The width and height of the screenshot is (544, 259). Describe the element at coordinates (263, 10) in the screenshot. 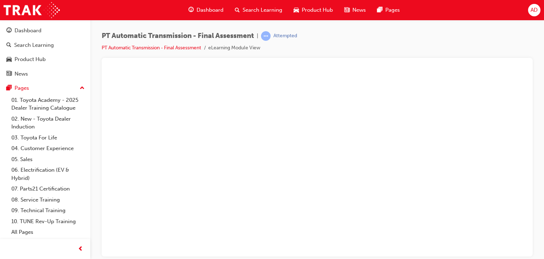

I see `span: Search Learning` at that location.